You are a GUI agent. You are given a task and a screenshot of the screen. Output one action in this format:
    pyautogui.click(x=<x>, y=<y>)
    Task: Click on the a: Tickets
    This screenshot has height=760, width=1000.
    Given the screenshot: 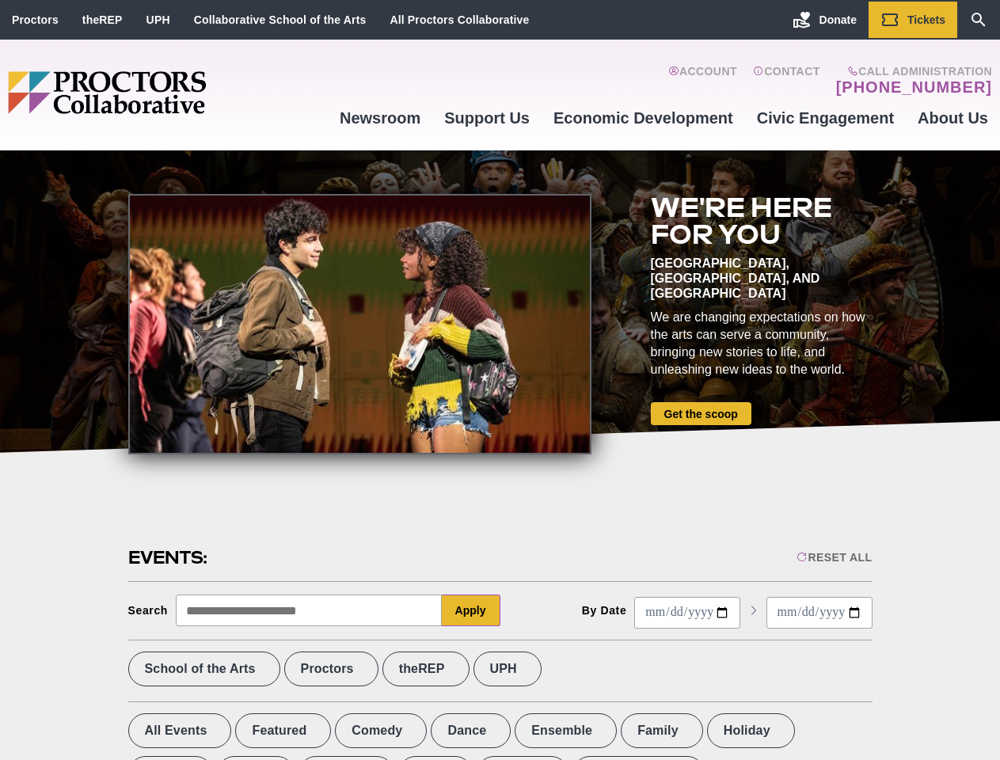 What is the action you would take?
    pyautogui.click(x=913, y=20)
    